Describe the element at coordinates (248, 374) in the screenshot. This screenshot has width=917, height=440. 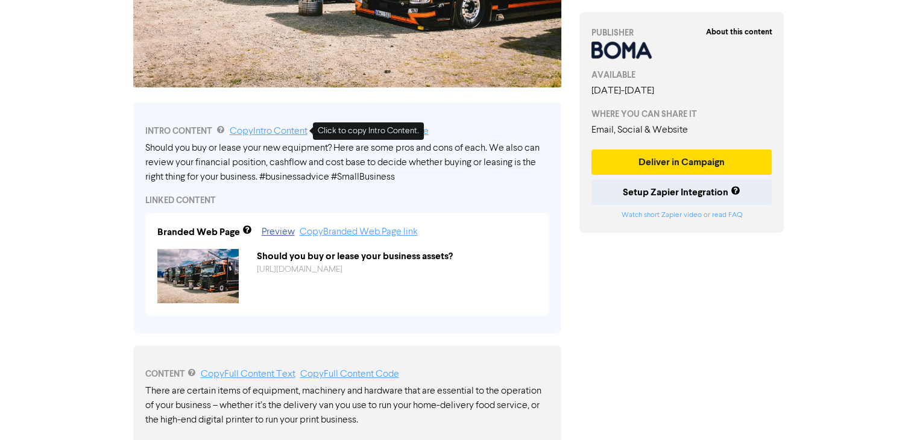
I see `a: Copy Full Content Text` at that location.